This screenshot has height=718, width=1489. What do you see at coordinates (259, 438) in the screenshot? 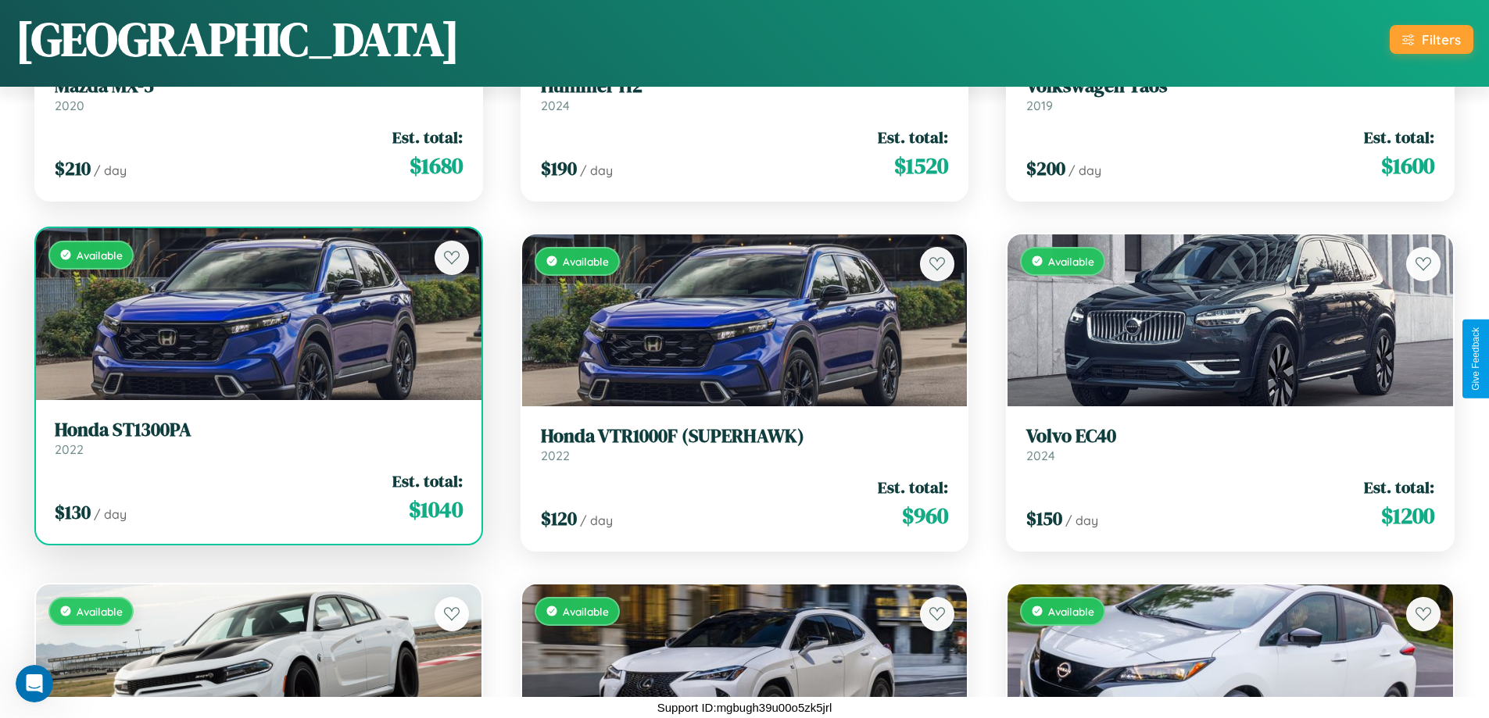
I see `a: Honda ST1300PA2022` at bounding box center [259, 438].